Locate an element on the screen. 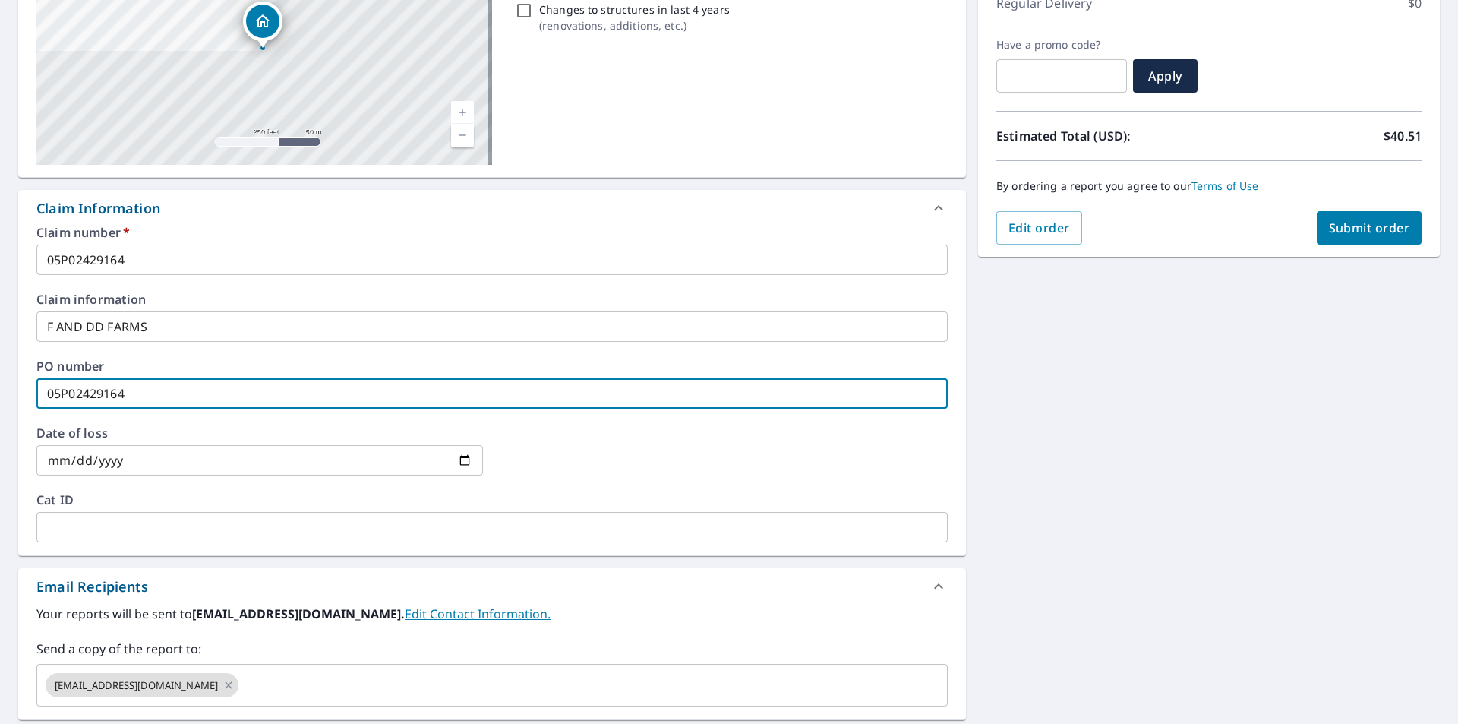  p: ( renovations, additions, etc. ) is located at coordinates (634, 25).